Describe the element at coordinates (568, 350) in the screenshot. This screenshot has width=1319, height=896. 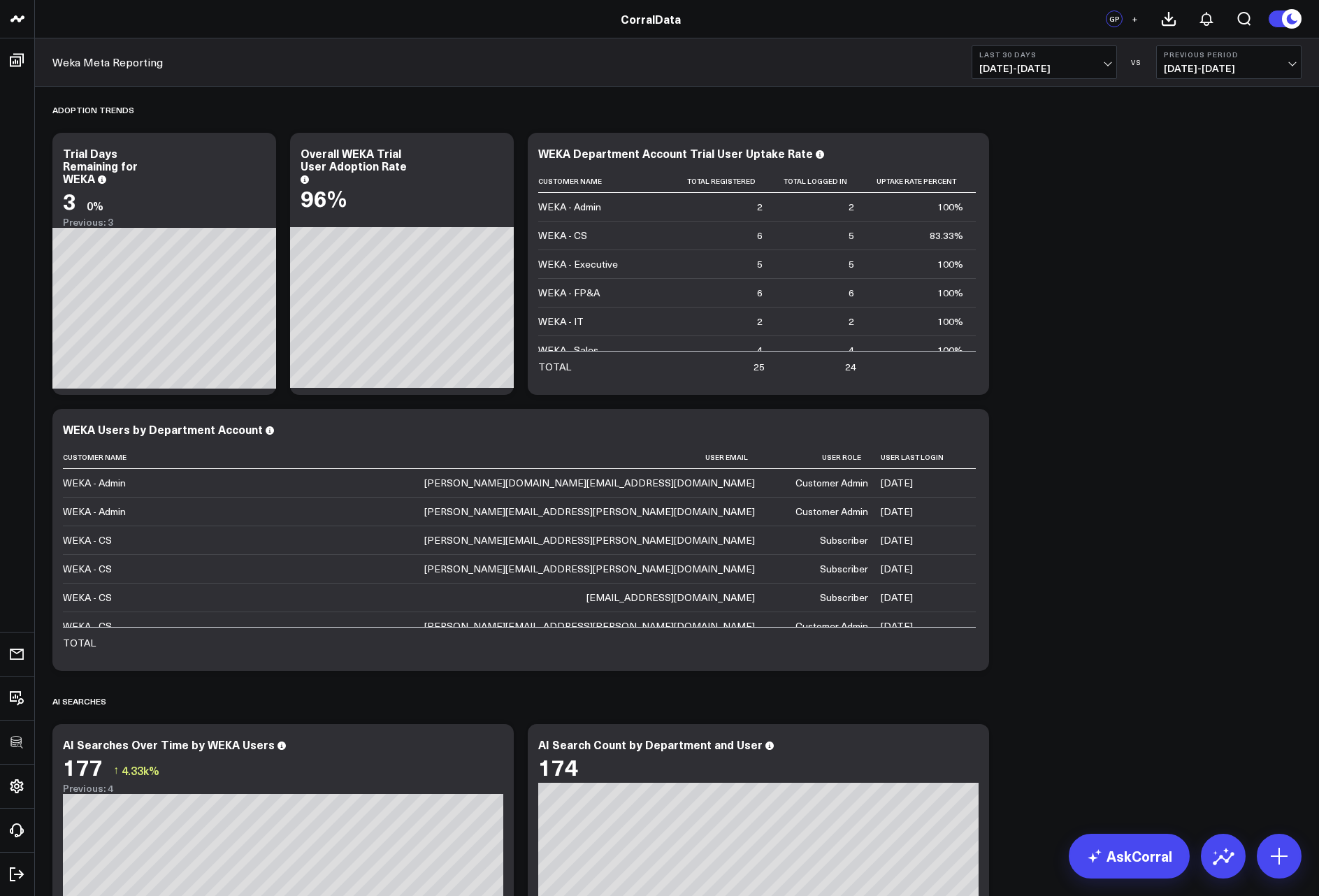
I see `div: WEKA - Sales` at that location.